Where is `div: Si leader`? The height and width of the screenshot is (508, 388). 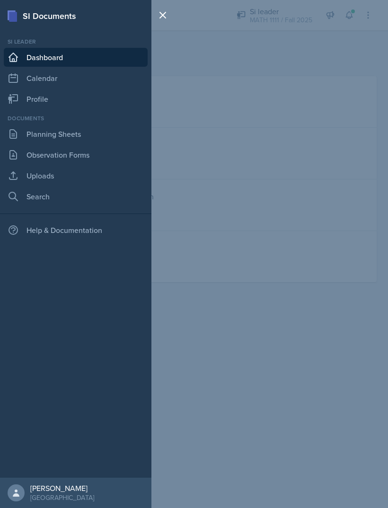
div: Si leader is located at coordinates (76, 42).